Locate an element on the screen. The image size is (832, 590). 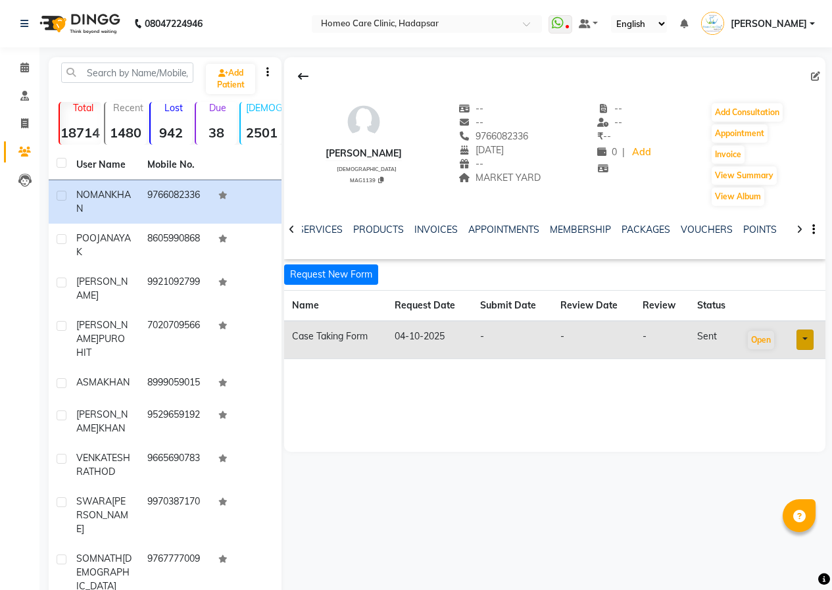
span: MARKET YARD is located at coordinates (500, 178).